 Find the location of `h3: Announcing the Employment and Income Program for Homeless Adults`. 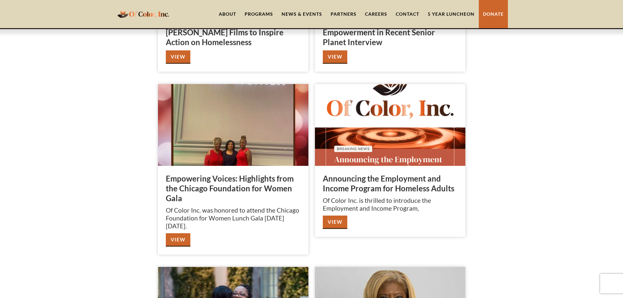

h3: Announcing the Employment and Income Program for Homeless Adults is located at coordinates (390, 183).